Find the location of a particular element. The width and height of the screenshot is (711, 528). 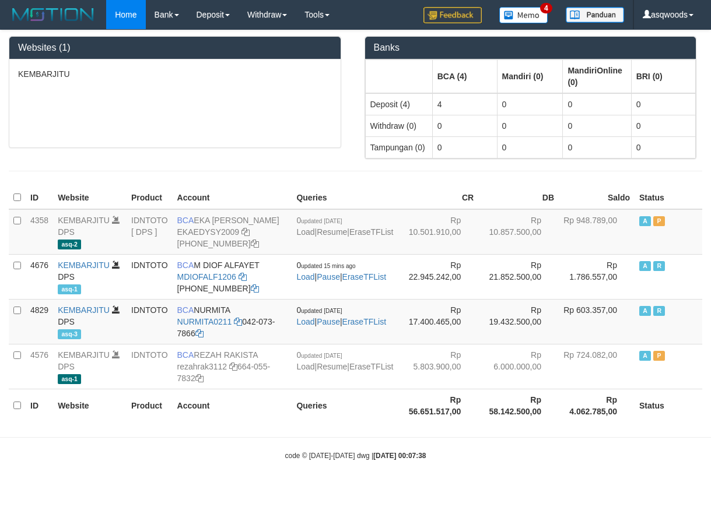

th: Queries is located at coordinates (345, 405).